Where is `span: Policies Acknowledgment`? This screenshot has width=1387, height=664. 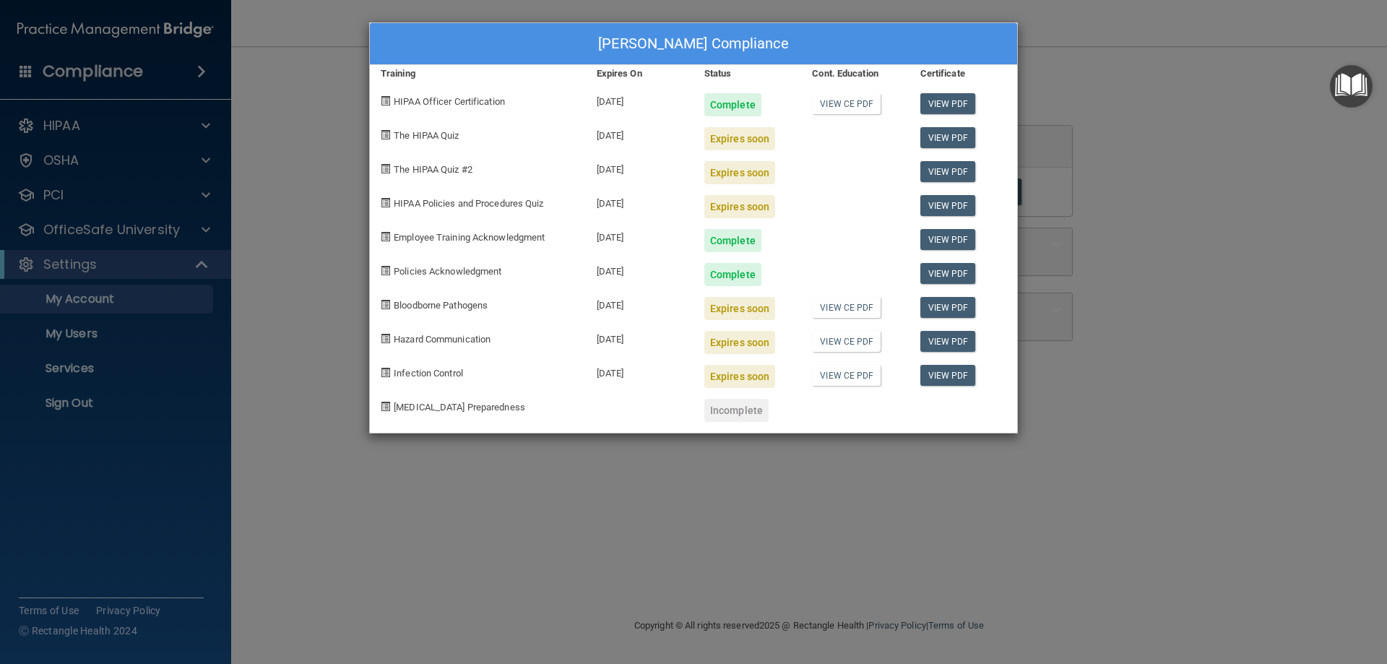 span: Policies Acknowledgment is located at coordinates (447, 271).